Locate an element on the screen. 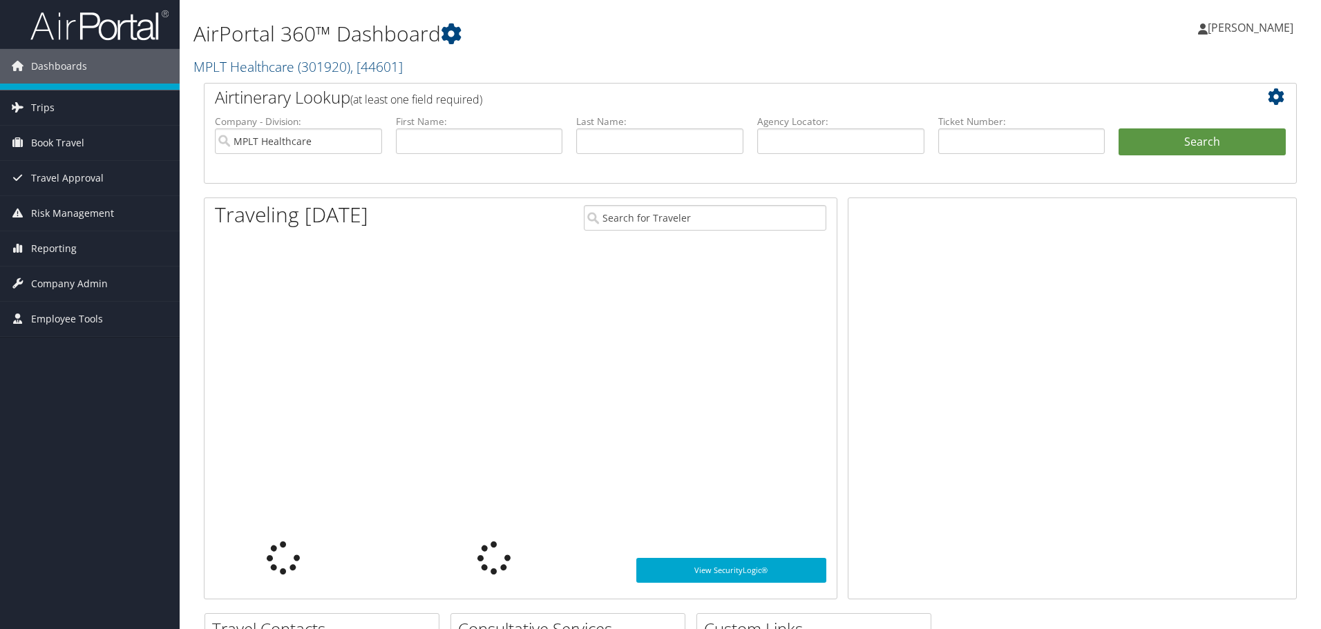  span: Trips is located at coordinates (43, 108).